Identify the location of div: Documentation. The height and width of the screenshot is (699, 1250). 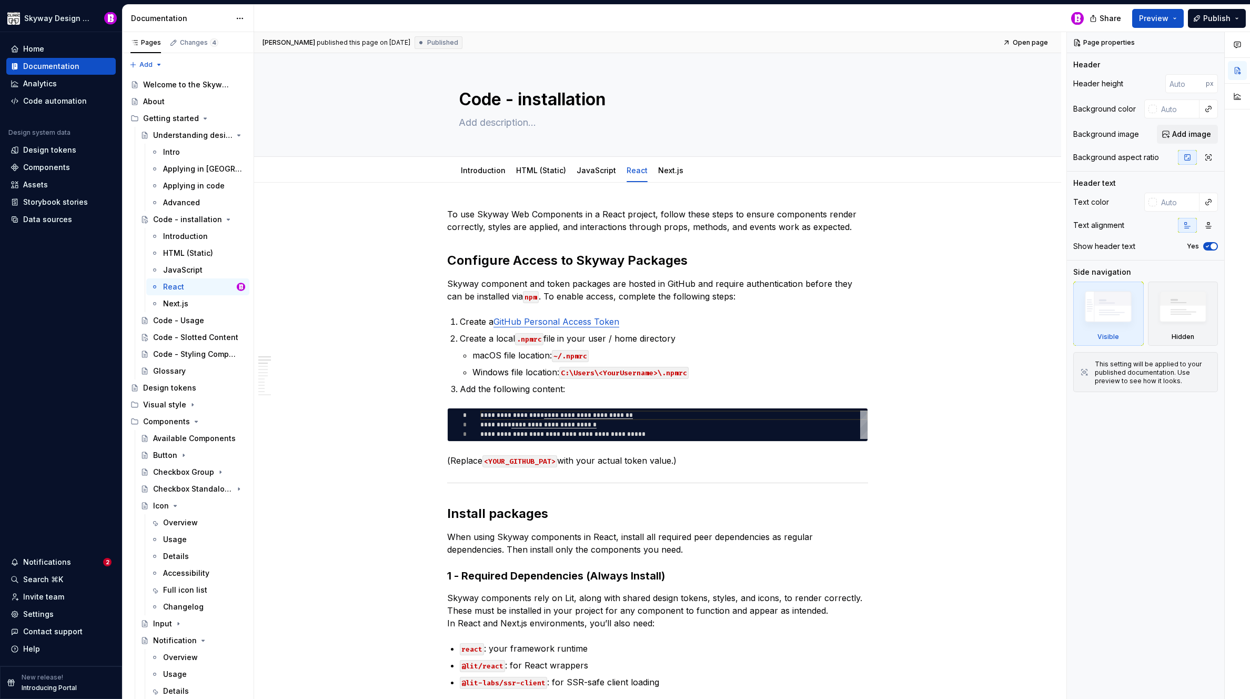
(51, 66).